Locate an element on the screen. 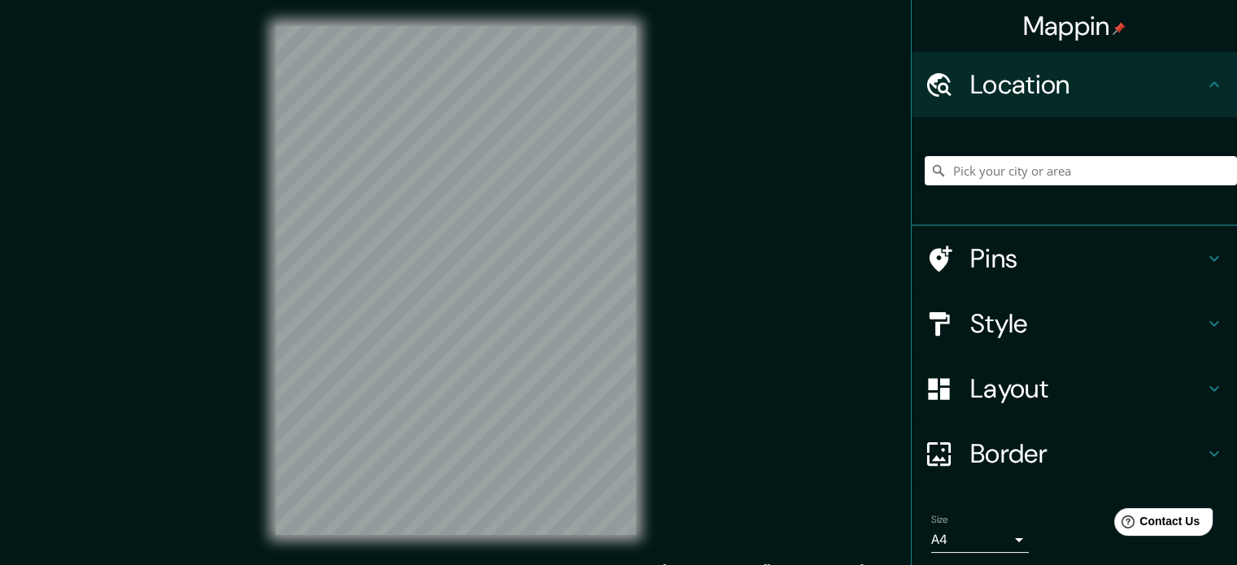 Image resolution: width=1237 pixels, height=565 pixels. img: pin-icon.png is located at coordinates (1119, 28).